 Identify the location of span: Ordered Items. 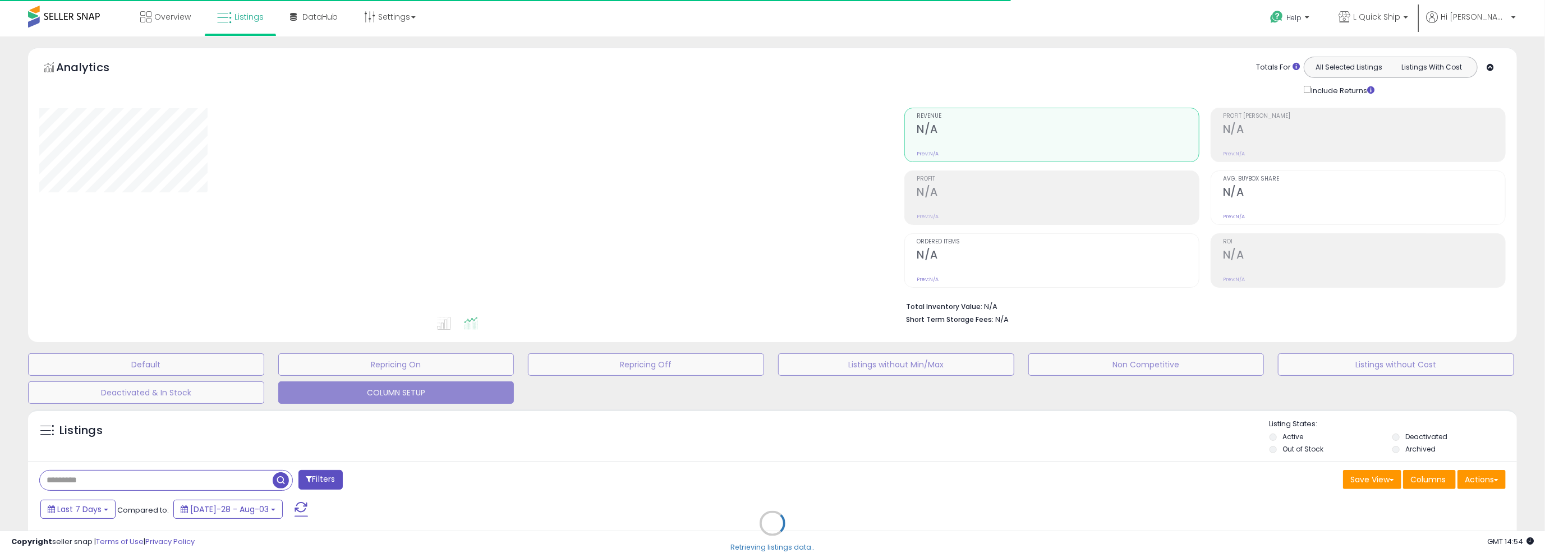
(1058, 242).